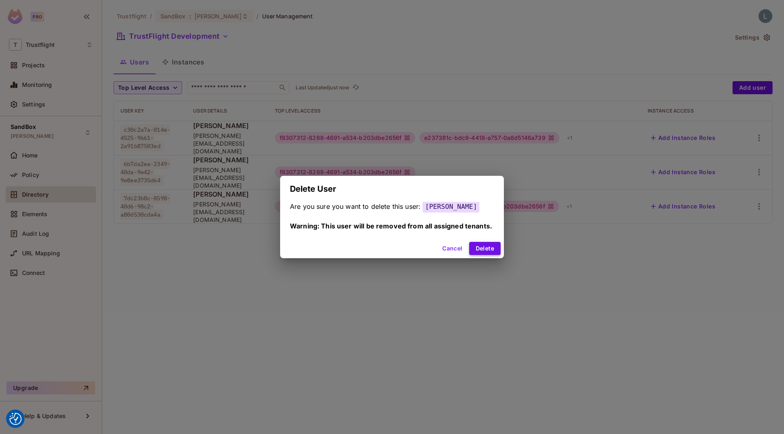 This screenshot has width=784, height=434. I want to click on h2: Delete User, so click(392, 189).